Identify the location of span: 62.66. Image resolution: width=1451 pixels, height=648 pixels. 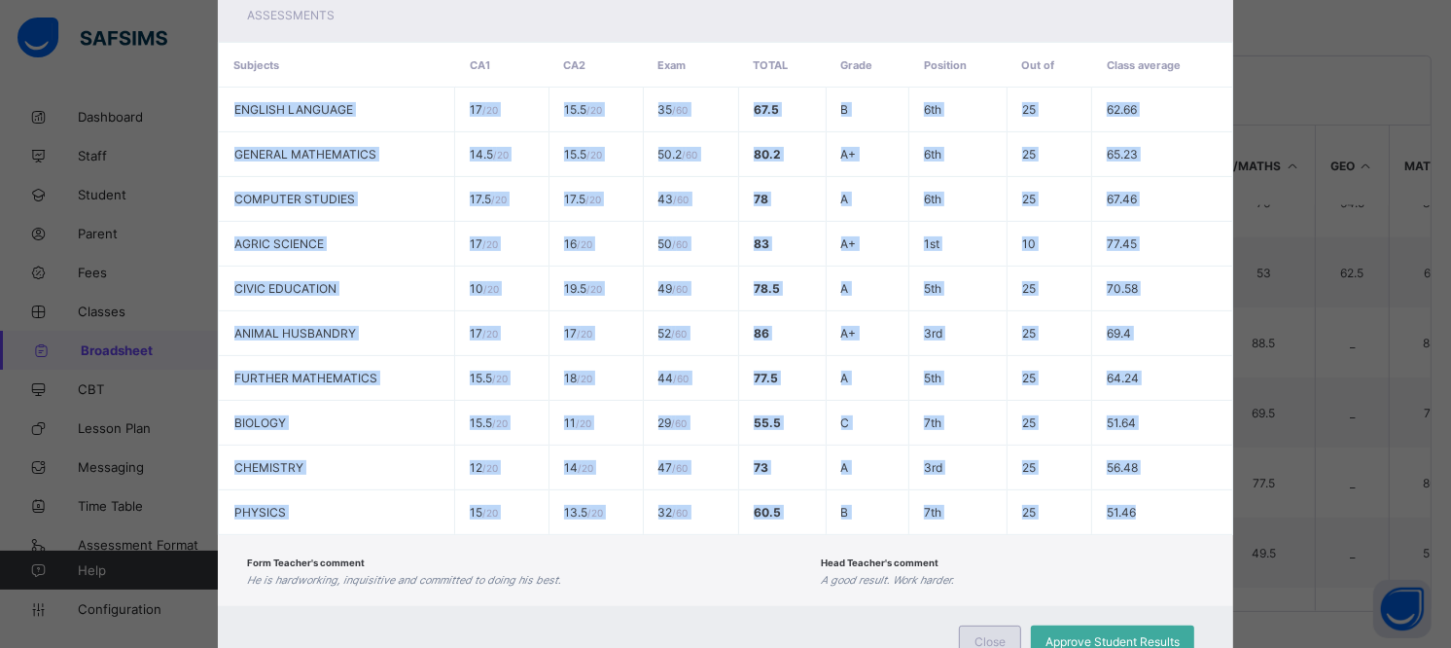
(1121, 109).